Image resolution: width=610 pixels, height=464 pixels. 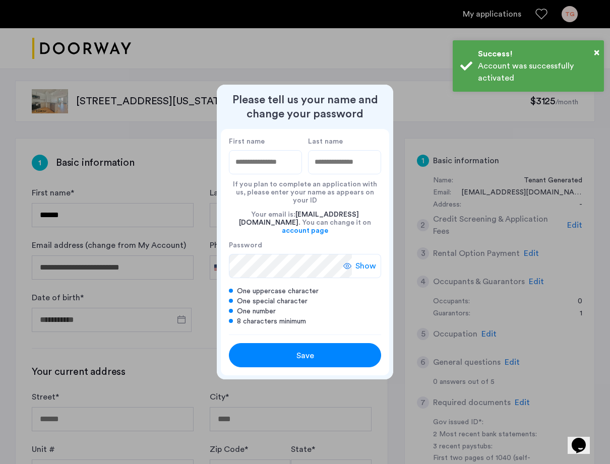 What do you see at coordinates (305, 291) in the screenshot?
I see `div: One uppercase character` at bounding box center [305, 291].